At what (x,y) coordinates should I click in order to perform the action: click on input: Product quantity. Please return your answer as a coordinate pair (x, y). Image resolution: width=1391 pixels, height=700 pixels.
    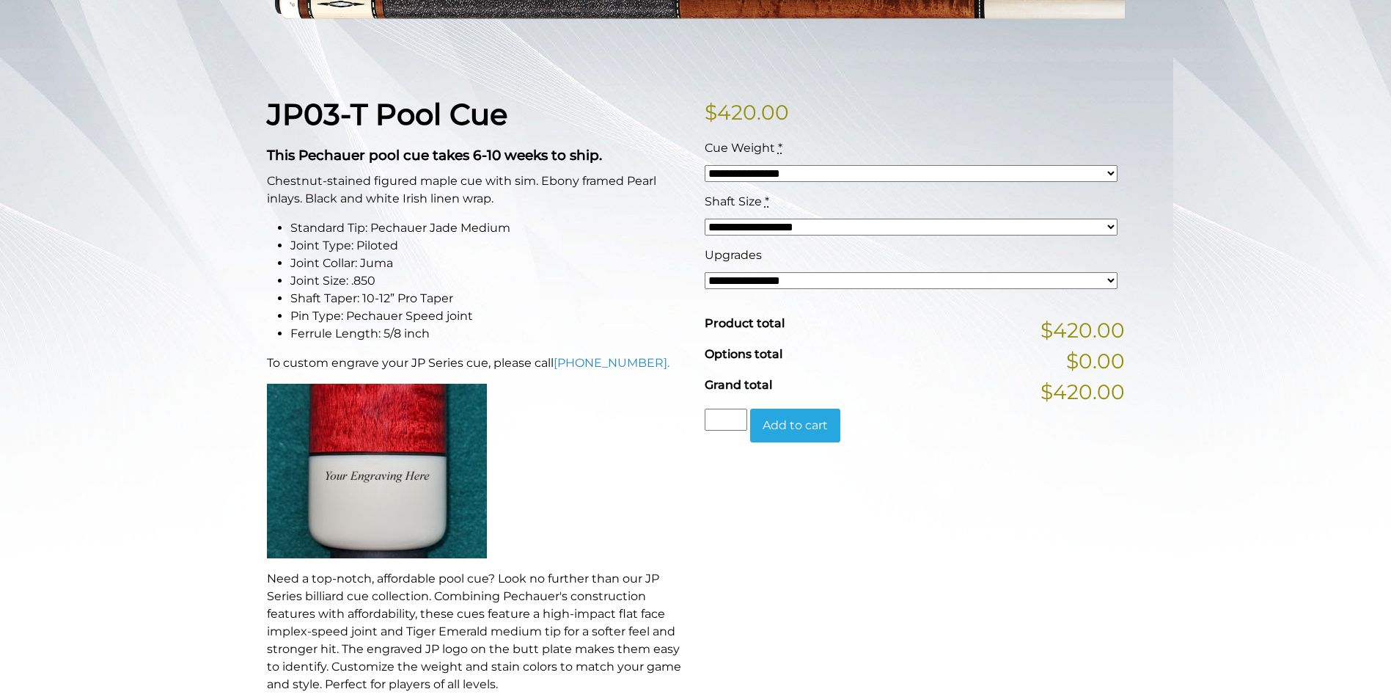
    Looking at the image, I should click on (726, 419).